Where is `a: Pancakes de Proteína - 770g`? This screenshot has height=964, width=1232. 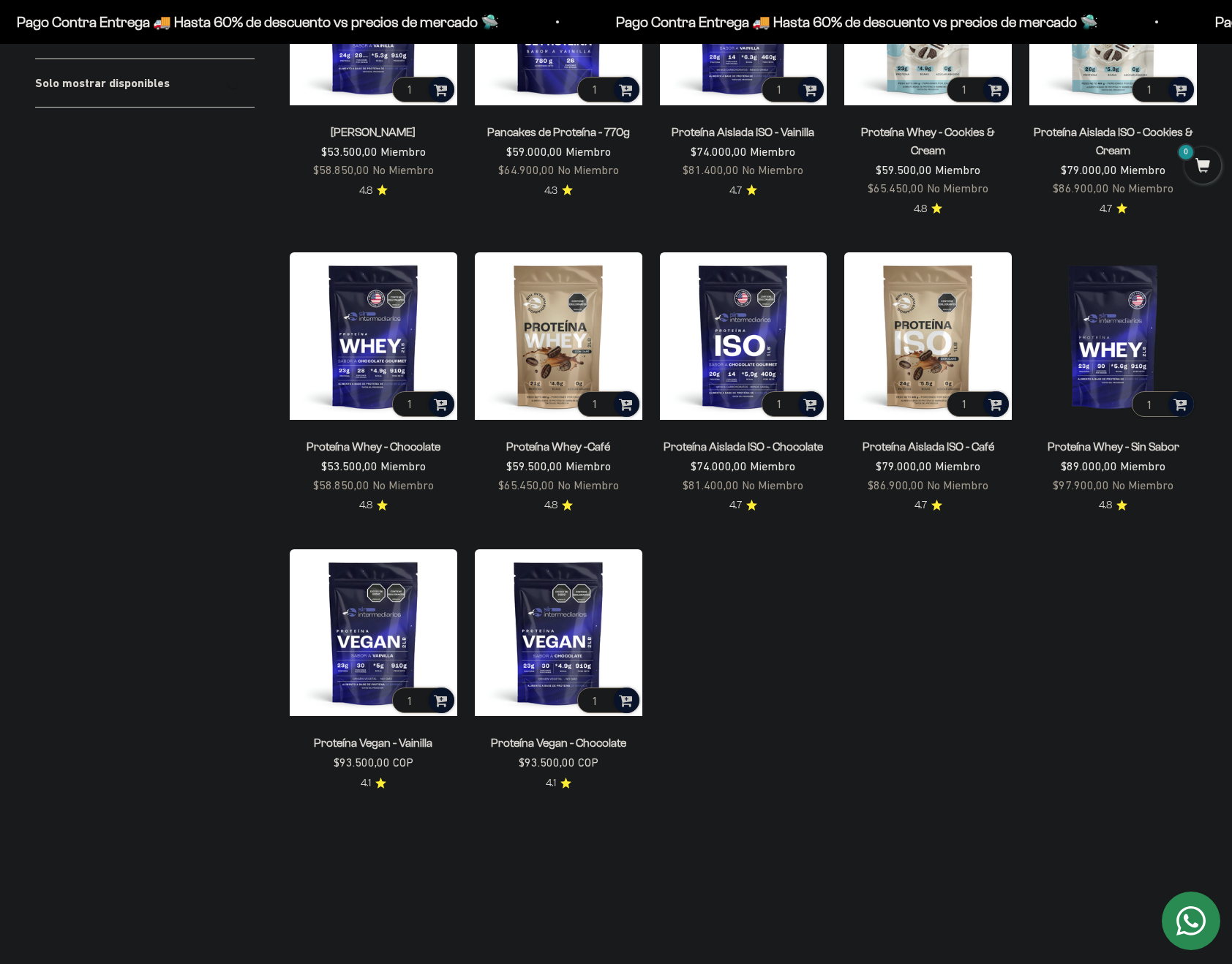 a: Pancakes de Proteína - 770g is located at coordinates (558, 131).